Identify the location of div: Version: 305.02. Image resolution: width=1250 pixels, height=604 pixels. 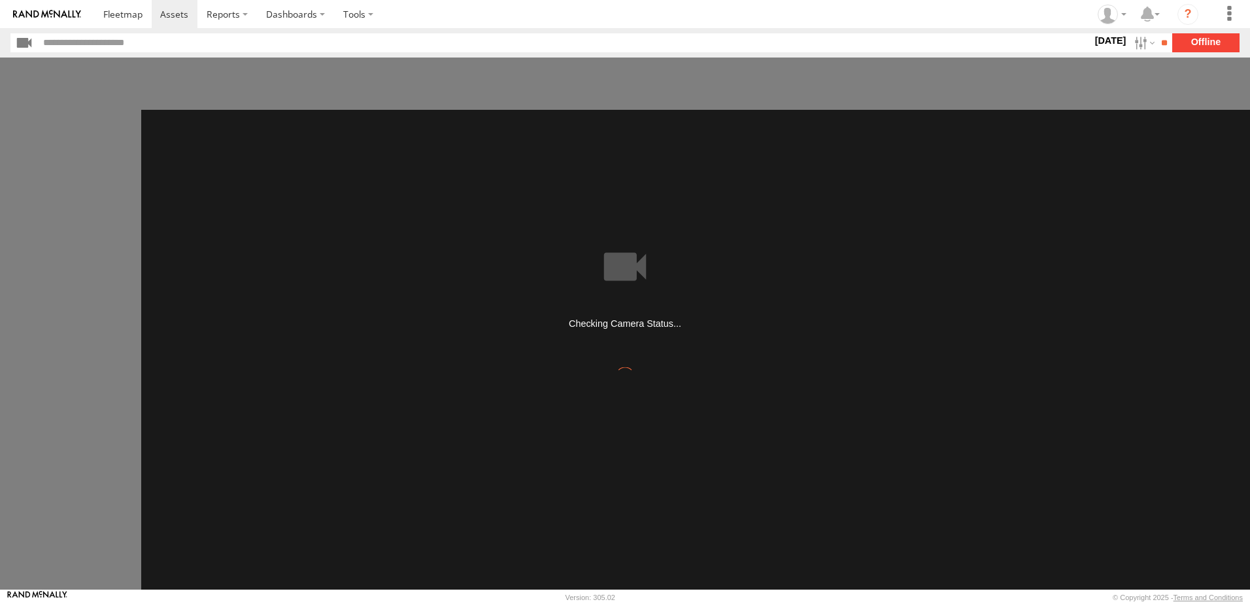
(590, 597).